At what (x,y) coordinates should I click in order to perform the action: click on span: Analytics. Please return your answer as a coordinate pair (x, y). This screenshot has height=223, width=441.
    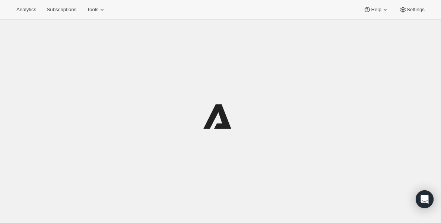
    Looking at the image, I should click on (26, 10).